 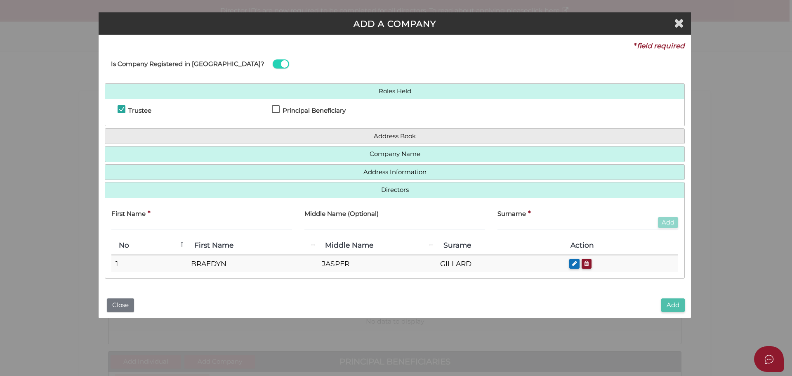 I want to click on td: 1, so click(x=149, y=264).